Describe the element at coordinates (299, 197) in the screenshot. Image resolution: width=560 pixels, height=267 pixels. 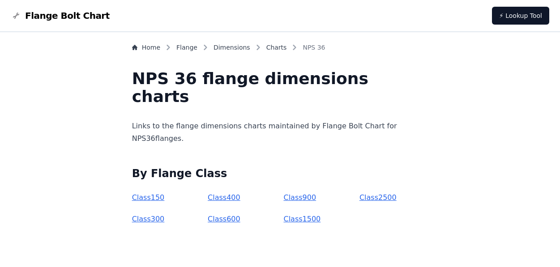
I see `a: Class900` at that location.